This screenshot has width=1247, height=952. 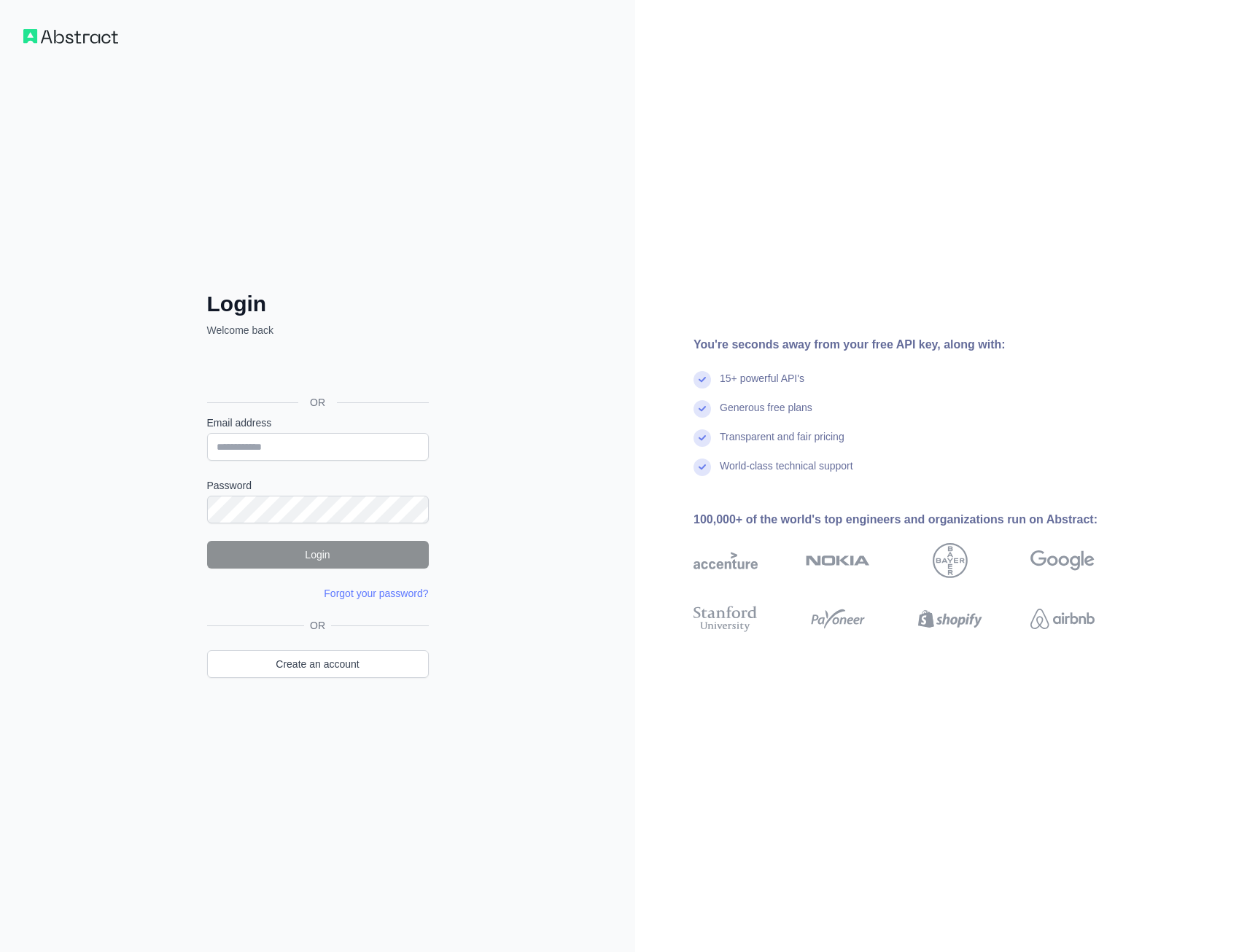 What do you see at coordinates (838, 619) in the screenshot?
I see `img: payoneer` at bounding box center [838, 619].